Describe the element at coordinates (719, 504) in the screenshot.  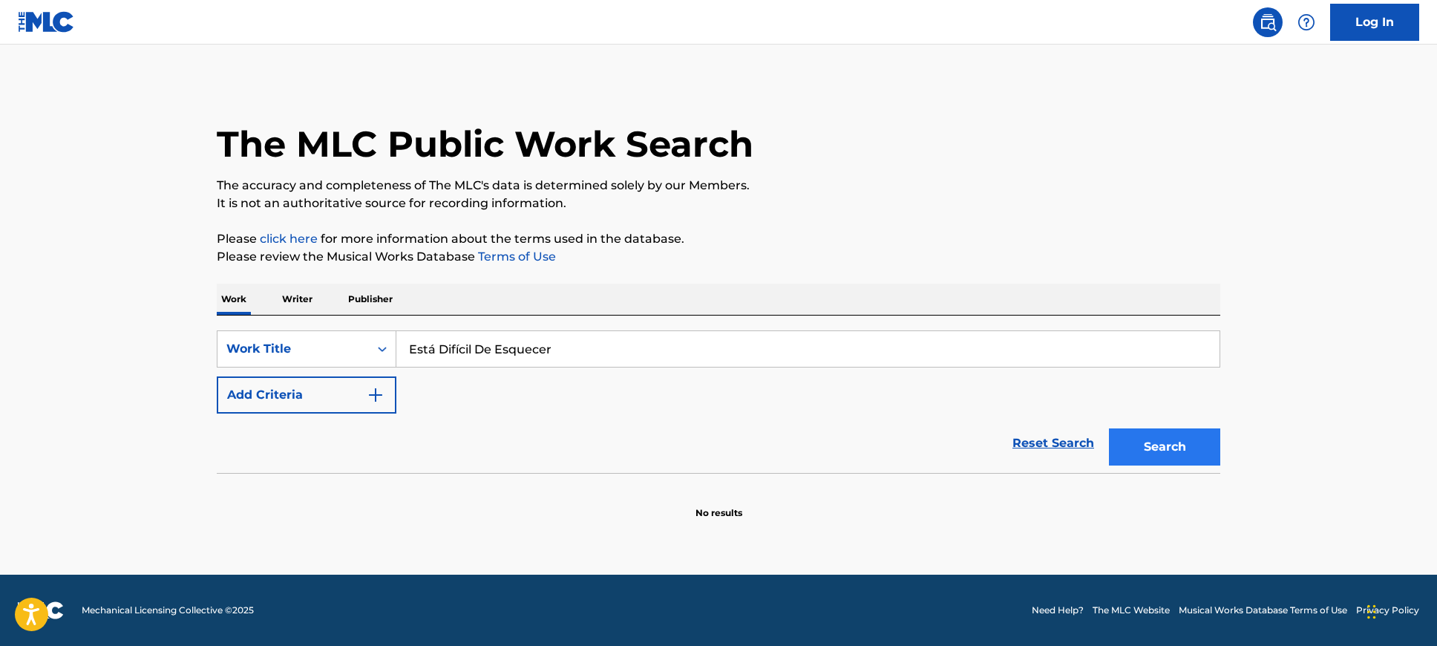
I see `p: No results` at that location.